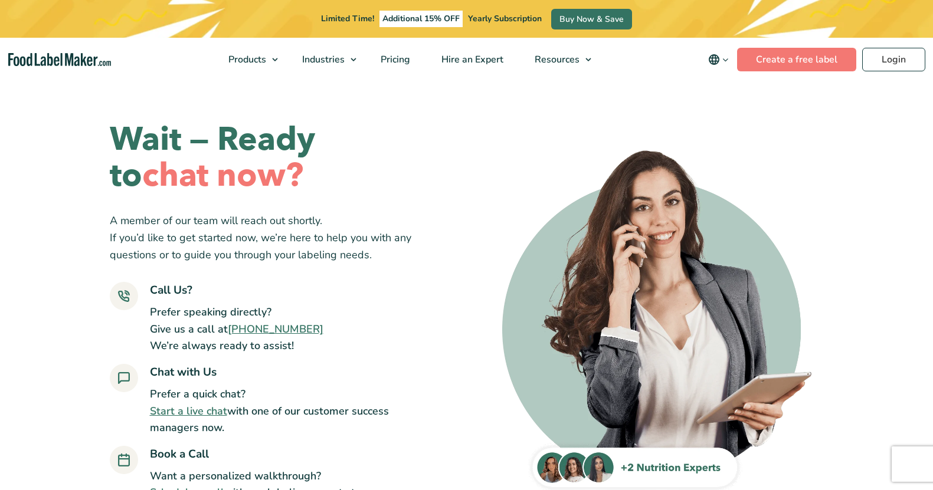 This screenshot has height=490, width=933. I want to click on strong: Book a Call, so click(179, 454).